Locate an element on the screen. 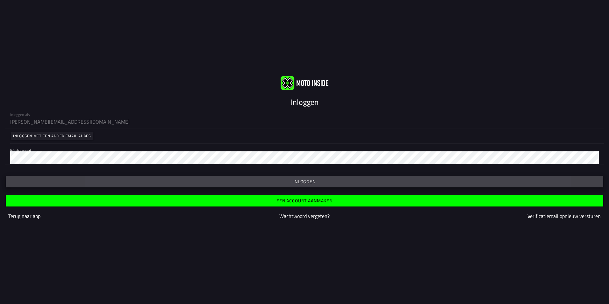  a: Verificatiemail opnieuw versturen is located at coordinates (564, 216).